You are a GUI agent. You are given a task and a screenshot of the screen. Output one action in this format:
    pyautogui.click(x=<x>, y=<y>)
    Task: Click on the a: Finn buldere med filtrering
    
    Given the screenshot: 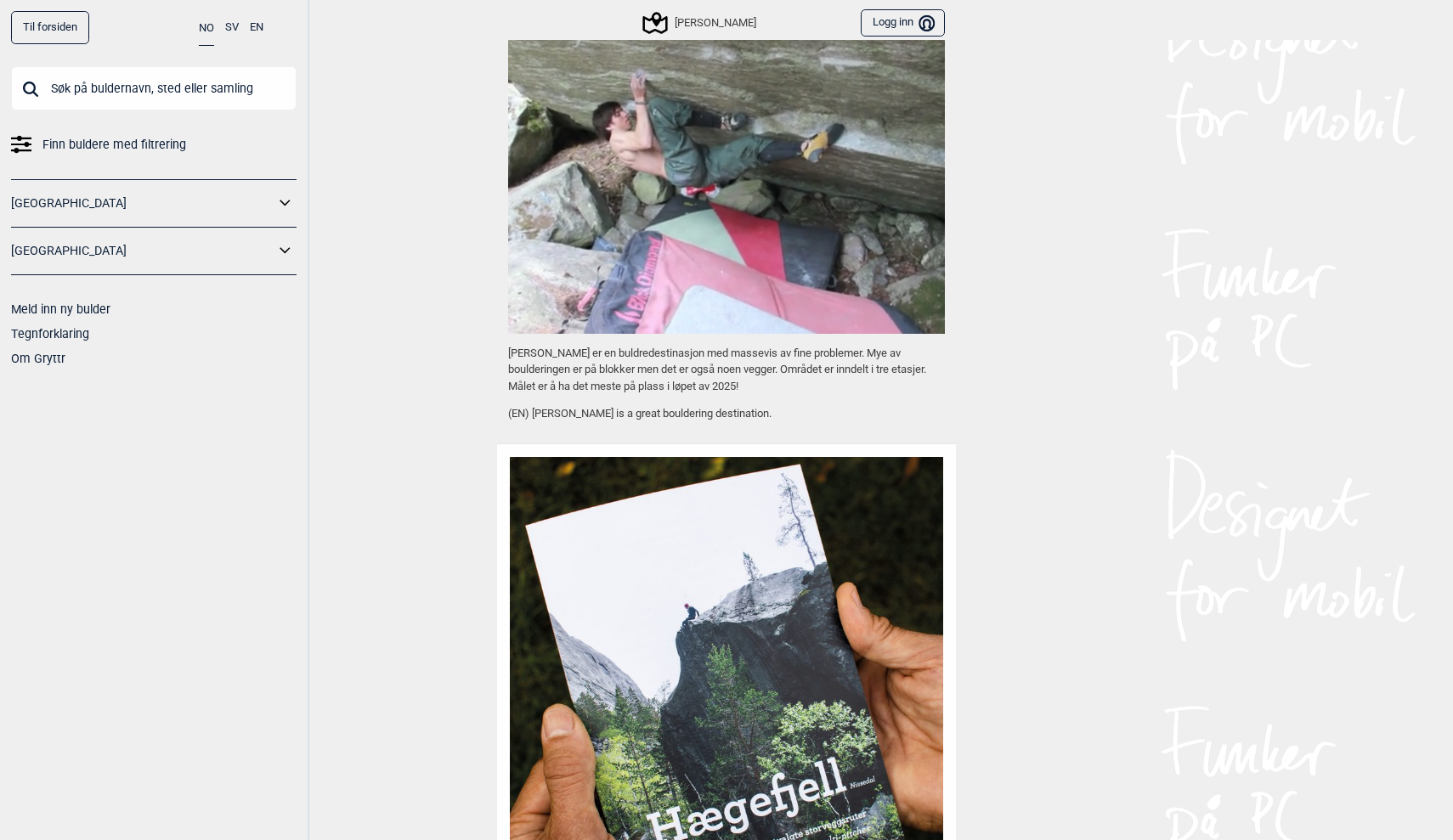 What is the action you would take?
    pyautogui.click(x=154, y=145)
    